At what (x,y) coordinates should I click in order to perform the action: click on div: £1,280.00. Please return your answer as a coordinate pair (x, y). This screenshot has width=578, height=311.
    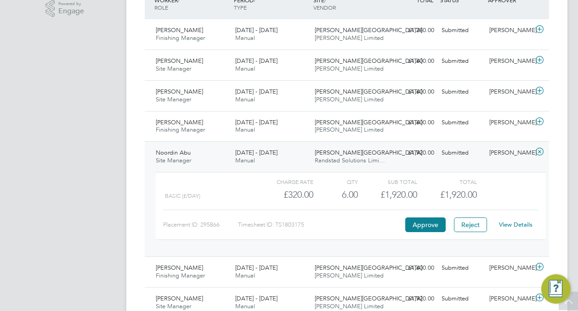
    Looking at the image, I should click on (414, 30).